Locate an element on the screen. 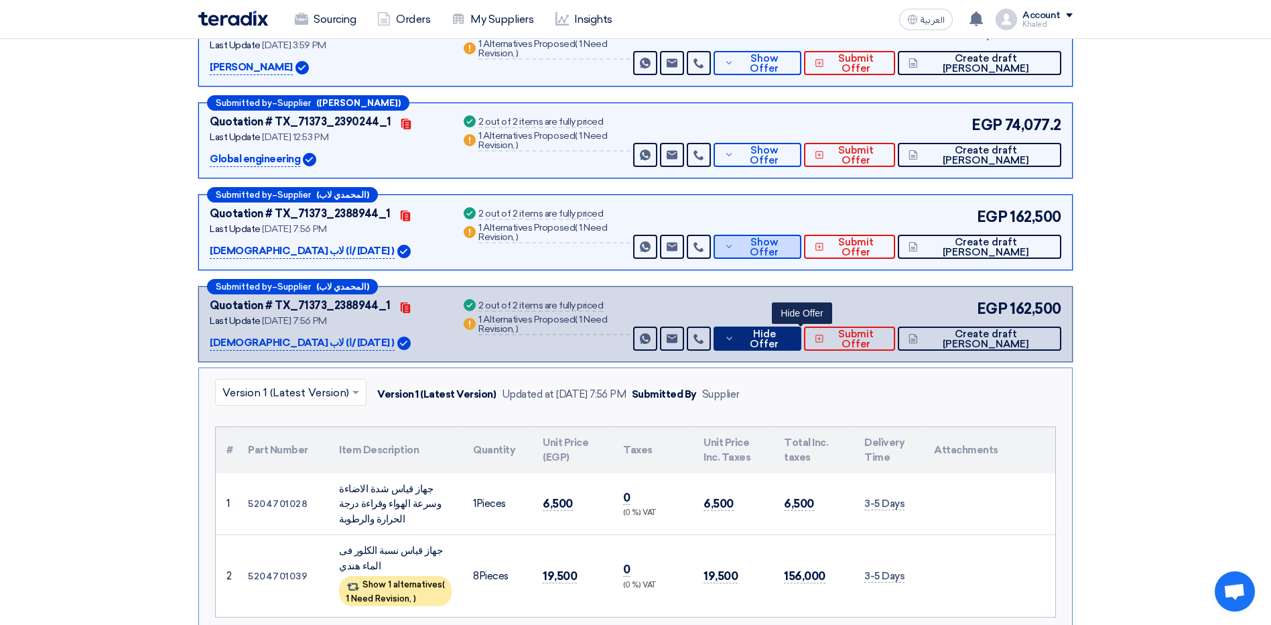  div: جهاز قياس نسبة الكلور فى الماء هندي is located at coordinates (395, 558).